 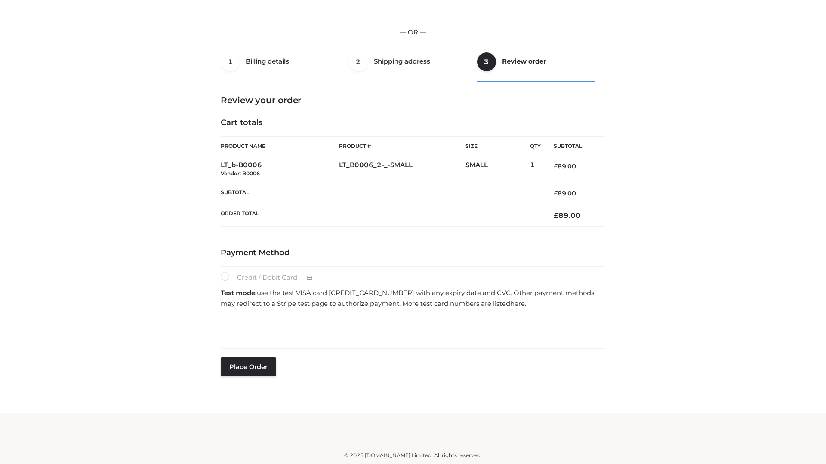 I want to click on h4: Cart totals, so click(x=413, y=123).